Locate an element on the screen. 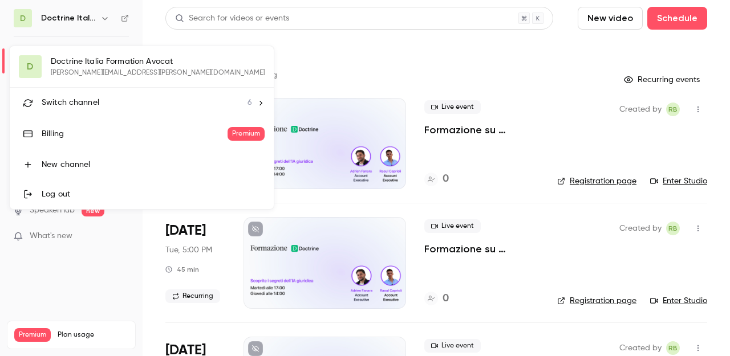 The image size is (730, 356). span: Premium is located at coordinates (246, 134).